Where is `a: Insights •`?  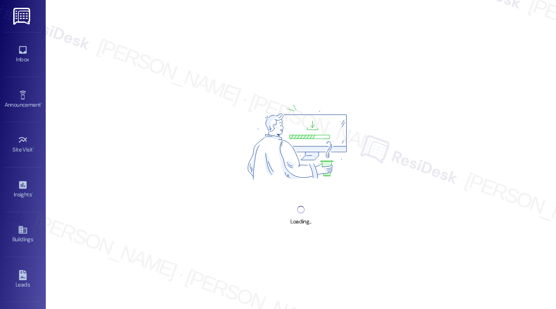 a: Insights • is located at coordinates (23, 189).